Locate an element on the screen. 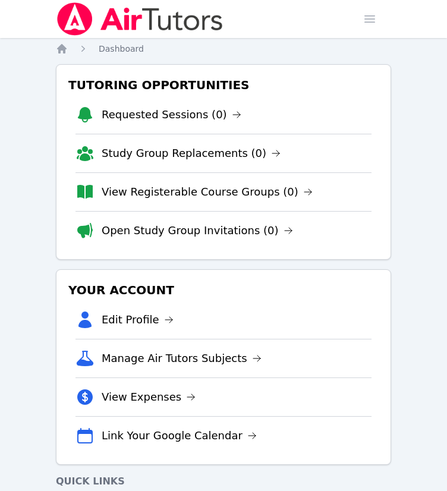 Image resolution: width=447 pixels, height=491 pixels. a: View Registerable Course Groups (0) is located at coordinates (207, 192).